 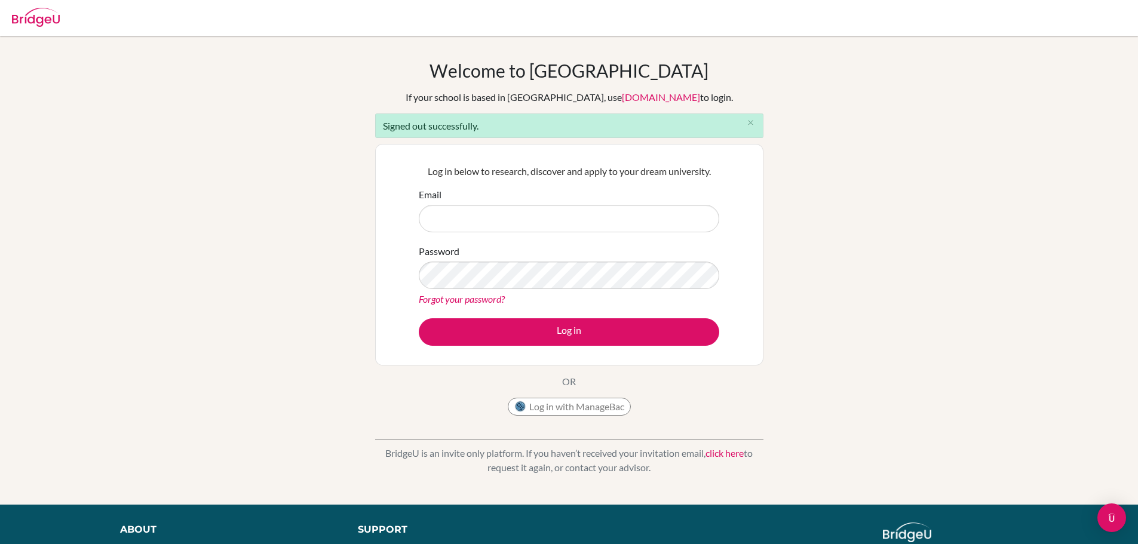 What do you see at coordinates (36, 17) in the screenshot?
I see `img: Bridge-U` at bounding box center [36, 17].